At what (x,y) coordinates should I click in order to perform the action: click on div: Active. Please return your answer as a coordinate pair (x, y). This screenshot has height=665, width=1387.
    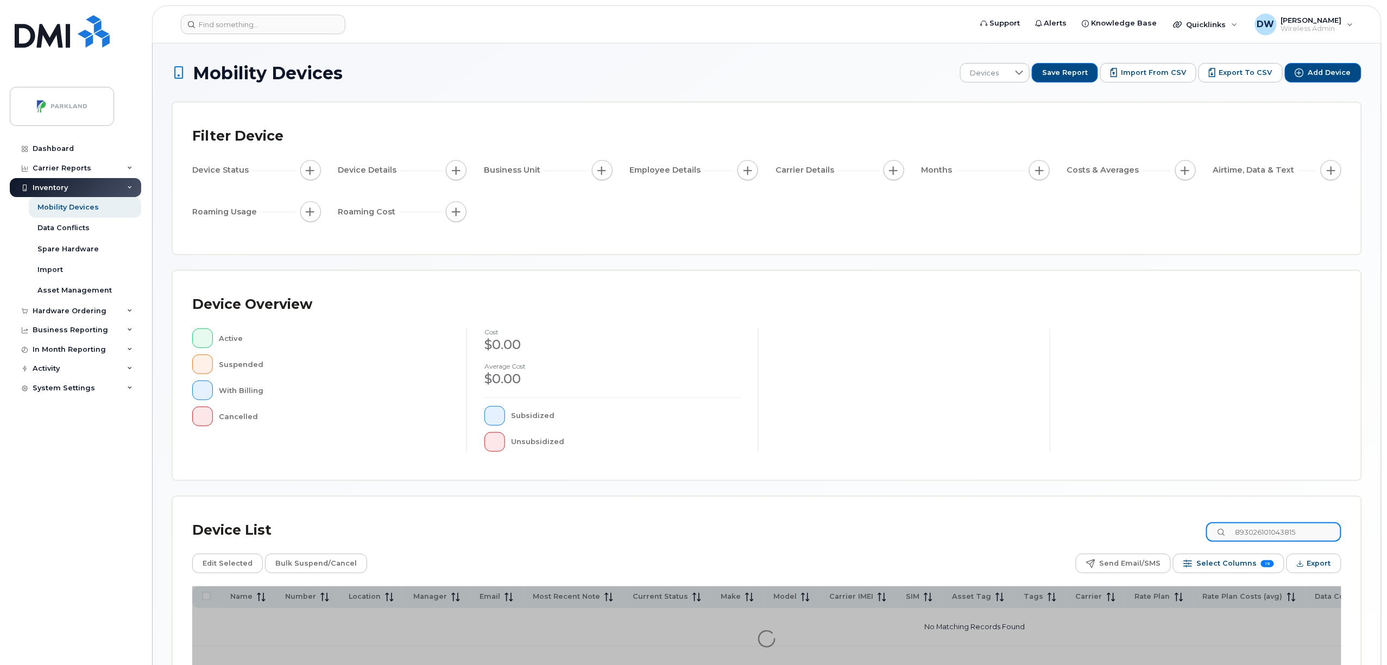
    Looking at the image, I should click on (334, 338).